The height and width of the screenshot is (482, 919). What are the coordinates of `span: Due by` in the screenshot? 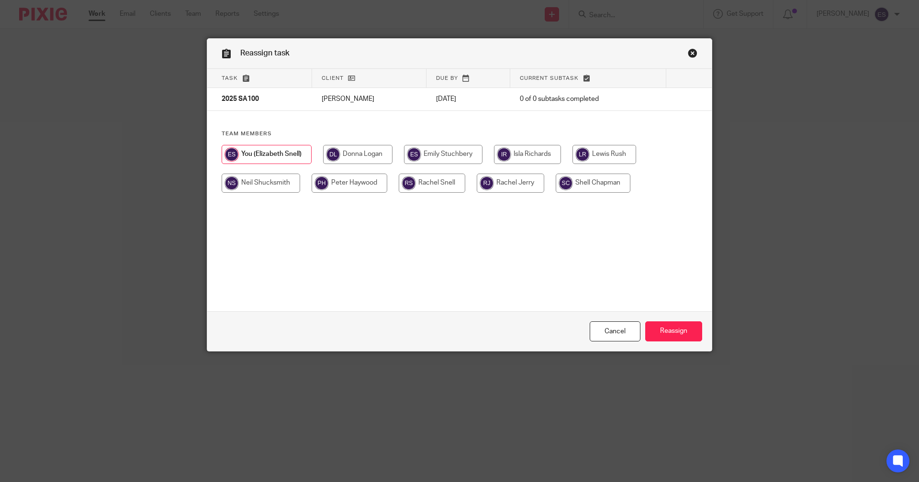 It's located at (447, 78).